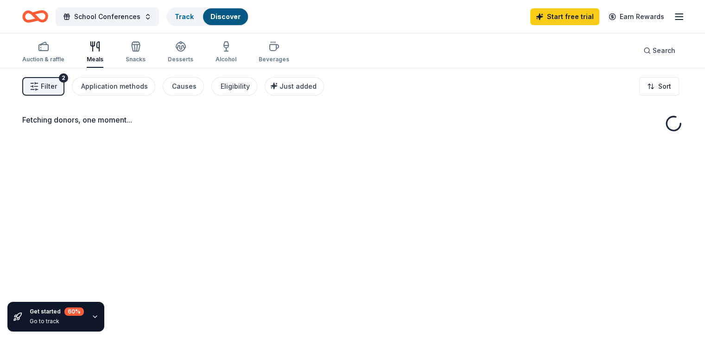  I want to click on a: Earn Rewards, so click(637, 17).